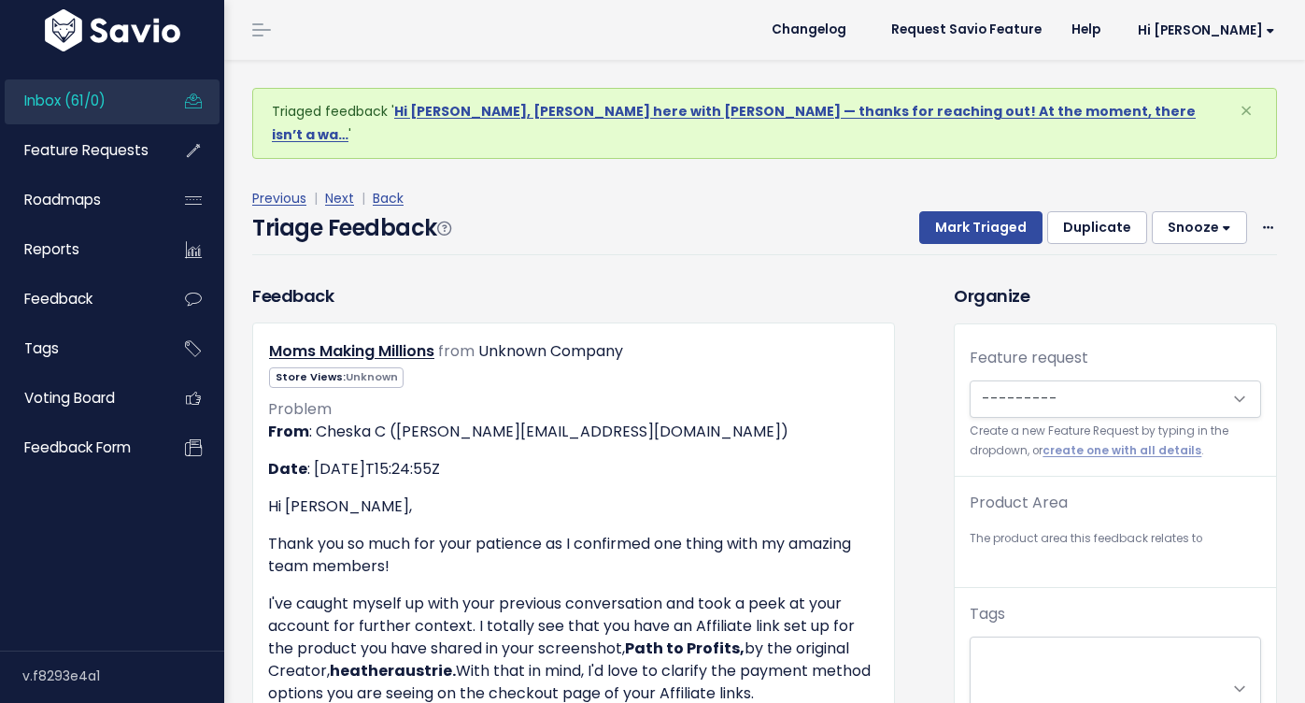 This screenshot has height=703, width=1305. I want to click on a: Help, so click(1086, 30).